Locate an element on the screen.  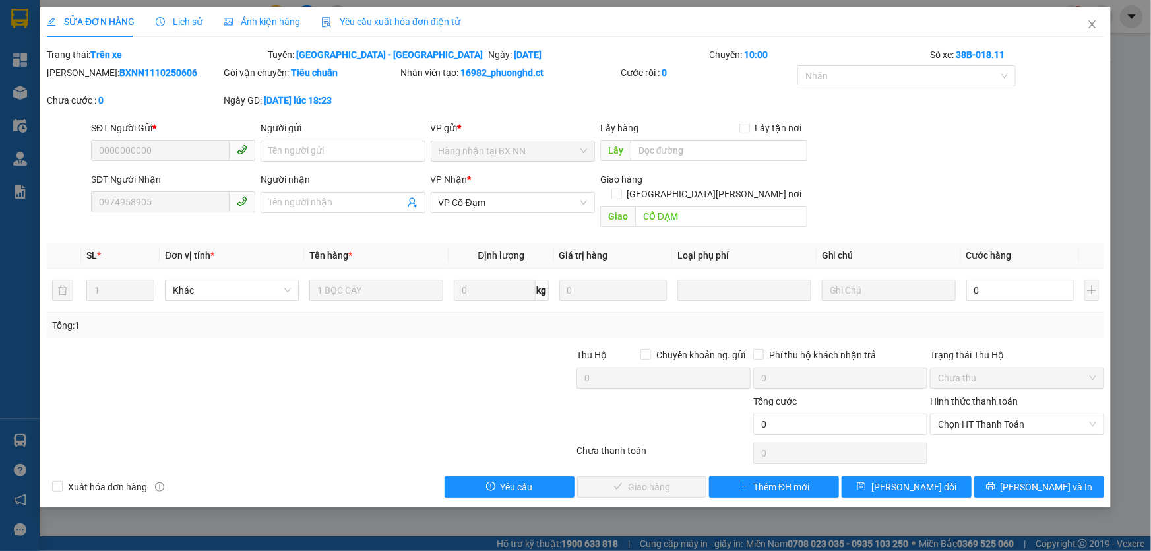
div: Tuyến: is located at coordinates (377, 55).